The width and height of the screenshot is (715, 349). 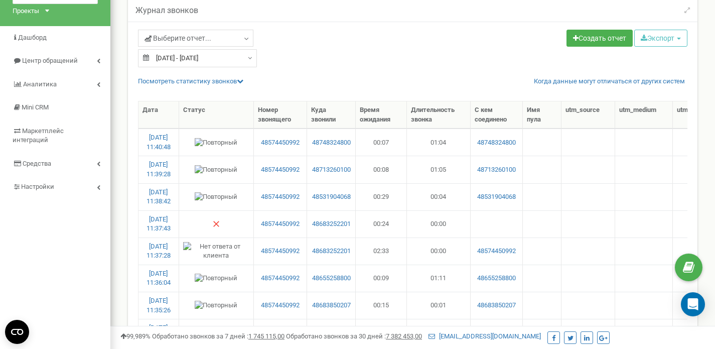 What do you see at coordinates (439, 278) in the screenshot?
I see `td: 01:11` at bounding box center [439, 278].